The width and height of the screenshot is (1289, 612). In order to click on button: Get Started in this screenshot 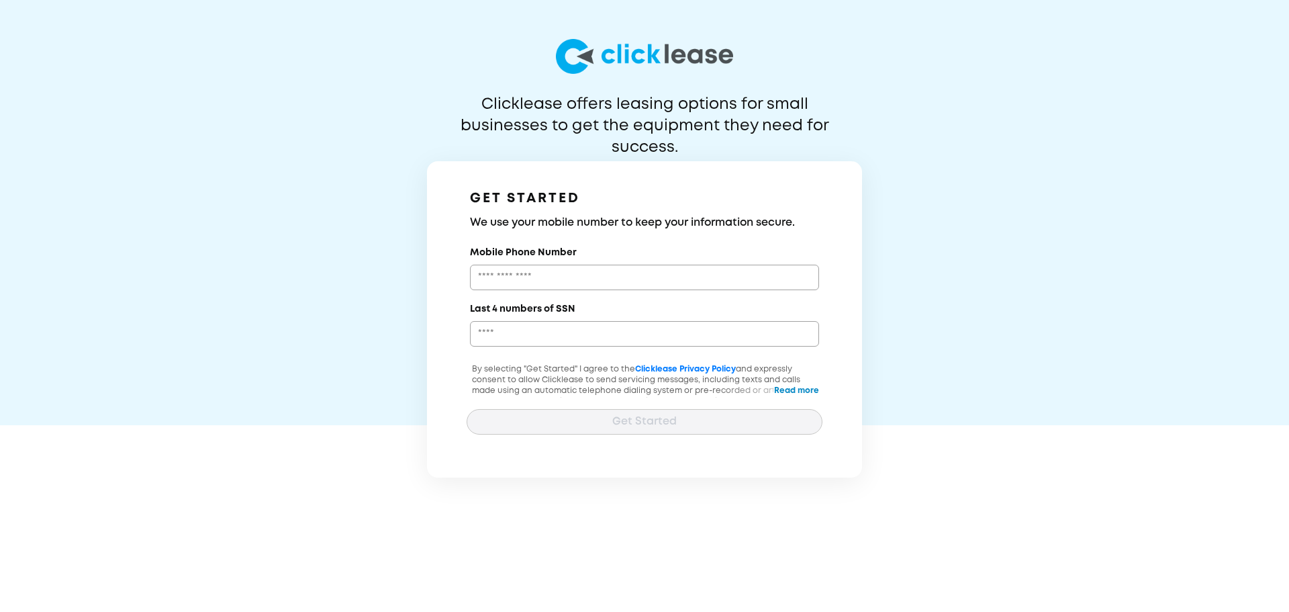, I will do `click(645, 422)`.